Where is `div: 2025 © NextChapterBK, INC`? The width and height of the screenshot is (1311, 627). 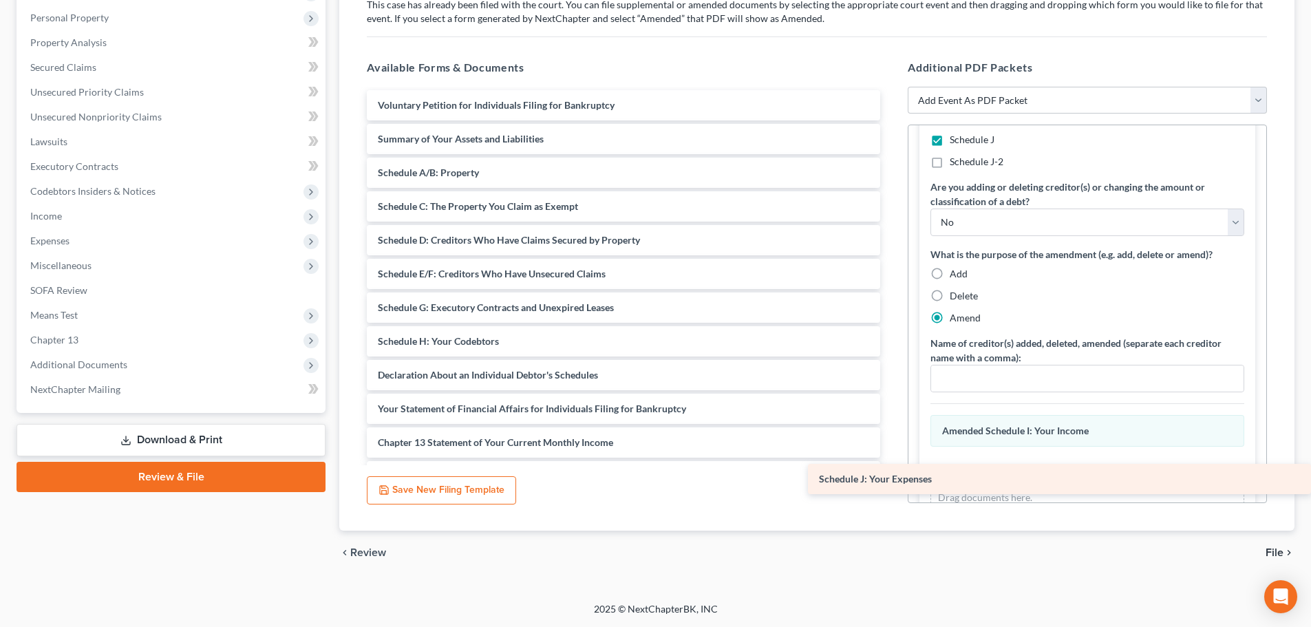
div: 2025 © NextChapterBK, INC is located at coordinates (656, 615).